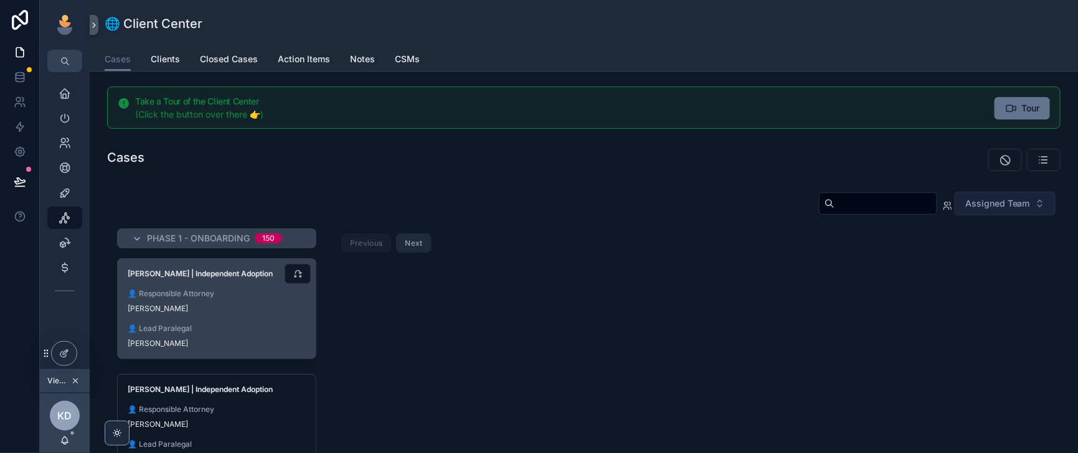  What do you see at coordinates (165, 59) in the screenshot?
I see `span: Clients` at bounding box center [165, 59].